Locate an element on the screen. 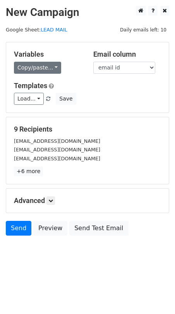 This screenshot has width=175, height=314. a: Daily emails left: 10 is located at coordinates (144, 29).